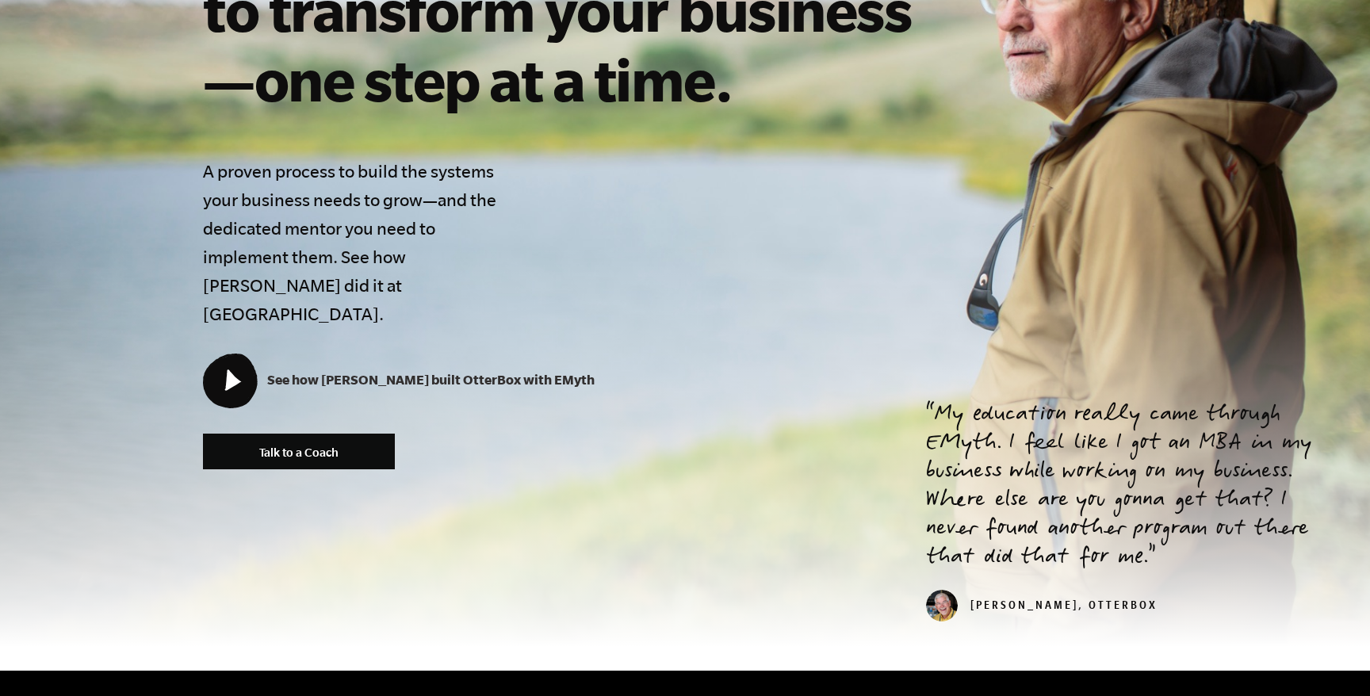 The image size is (1370, 696). Describe the element at coordinates (299, 451) in the screenshot. I see `a: Talk to a Coach` at that location.